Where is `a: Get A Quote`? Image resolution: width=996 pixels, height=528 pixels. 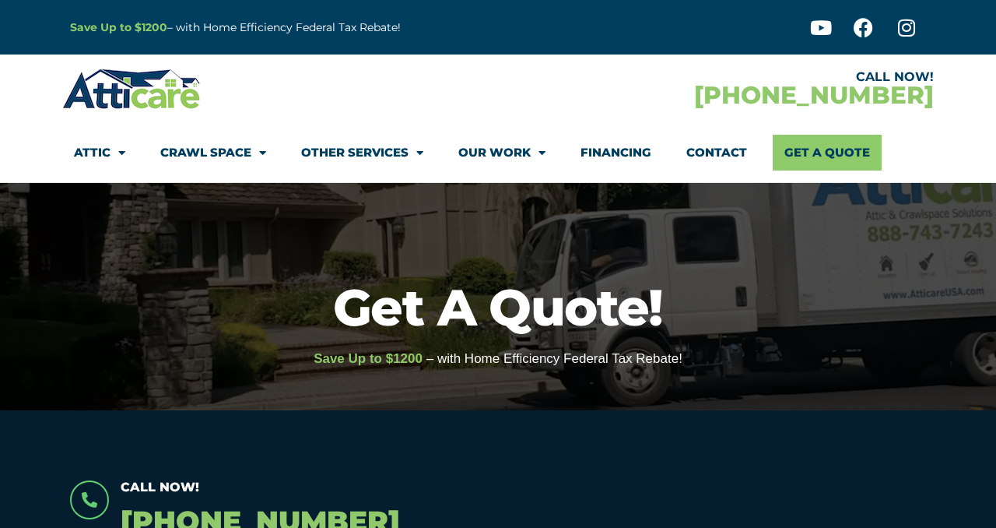
a: Get A Quote is located at coordinates (828, 153).